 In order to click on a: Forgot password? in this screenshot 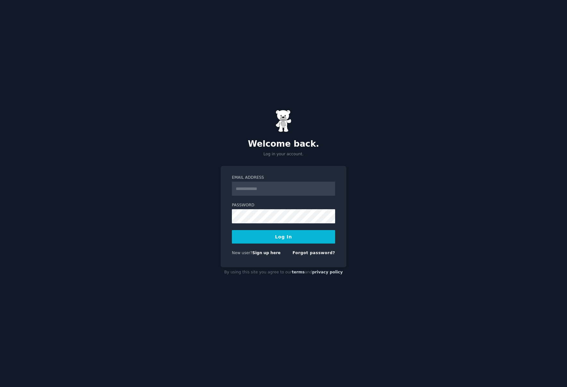, I will do `click(313, 253)`.